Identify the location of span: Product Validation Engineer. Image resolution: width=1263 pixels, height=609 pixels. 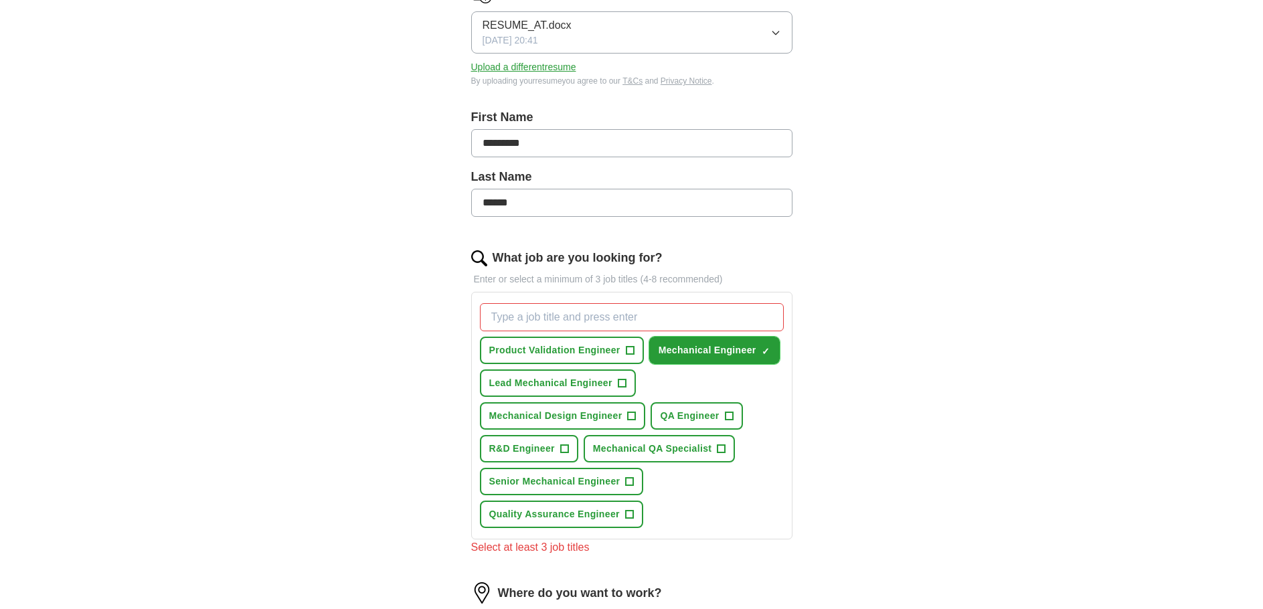
(555, 350).